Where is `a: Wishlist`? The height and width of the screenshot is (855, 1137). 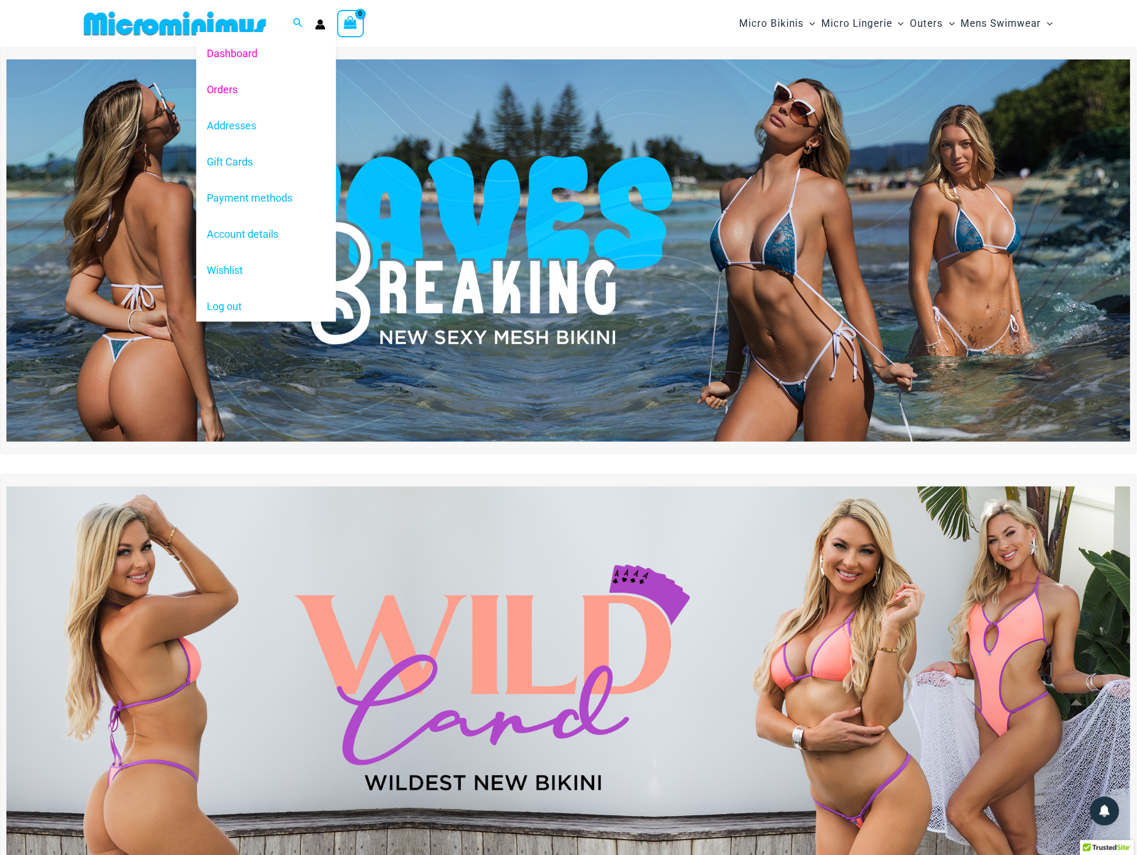
a: Wishlist is located at coordinates (266, 270).